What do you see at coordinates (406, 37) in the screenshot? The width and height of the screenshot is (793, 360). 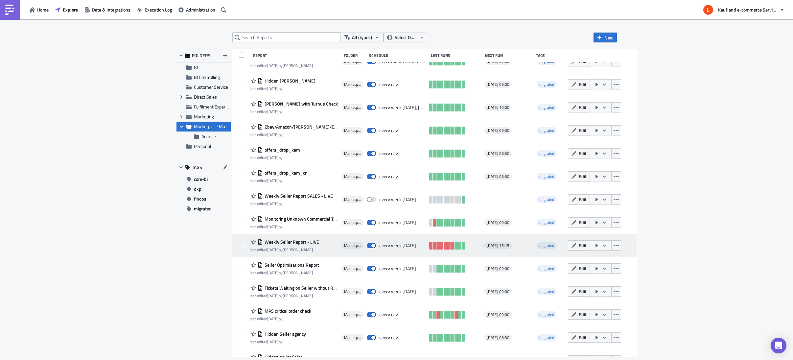 I see `span: Select Owner` at bounding box center [406, 37].